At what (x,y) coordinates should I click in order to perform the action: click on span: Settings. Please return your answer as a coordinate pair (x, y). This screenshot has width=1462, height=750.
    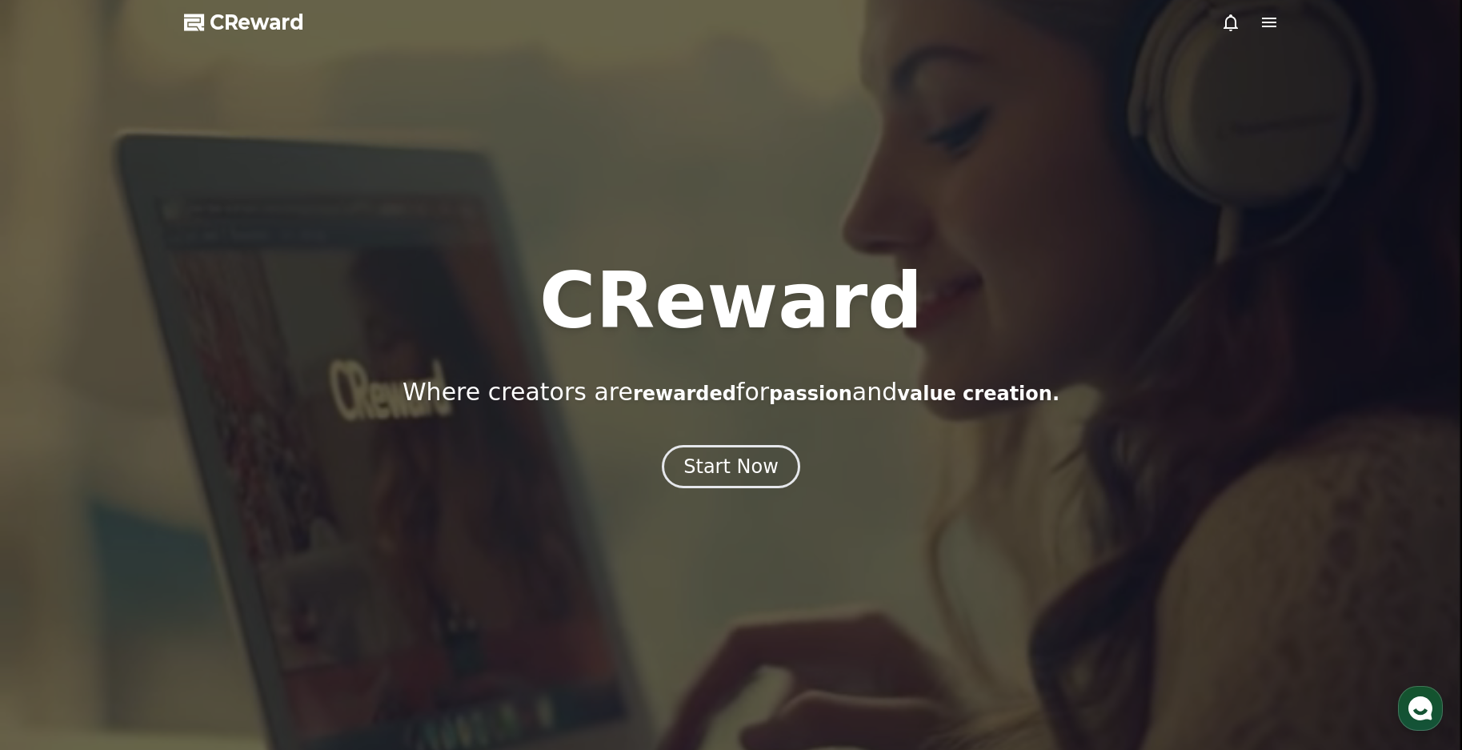
    Looking at the image, I should click on (256, 538).